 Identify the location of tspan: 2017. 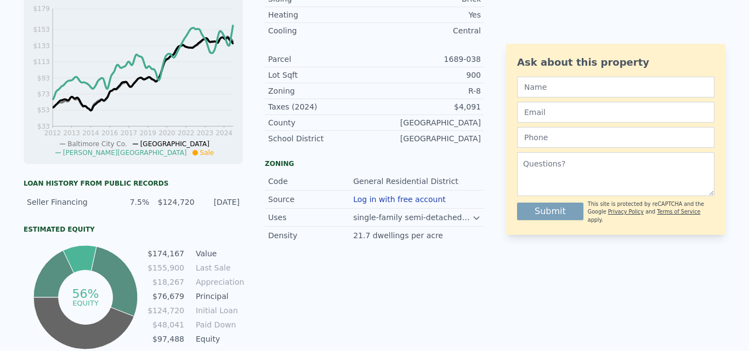
(129, 133).